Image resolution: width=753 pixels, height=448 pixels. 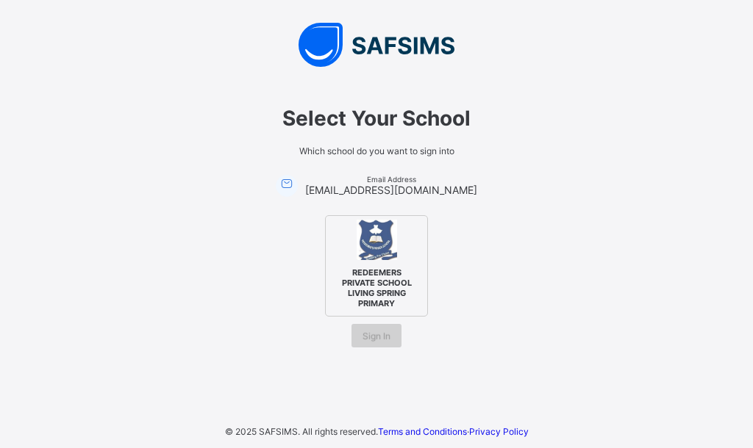 I want to click on span: Email Address, so click(x=391, y=179).